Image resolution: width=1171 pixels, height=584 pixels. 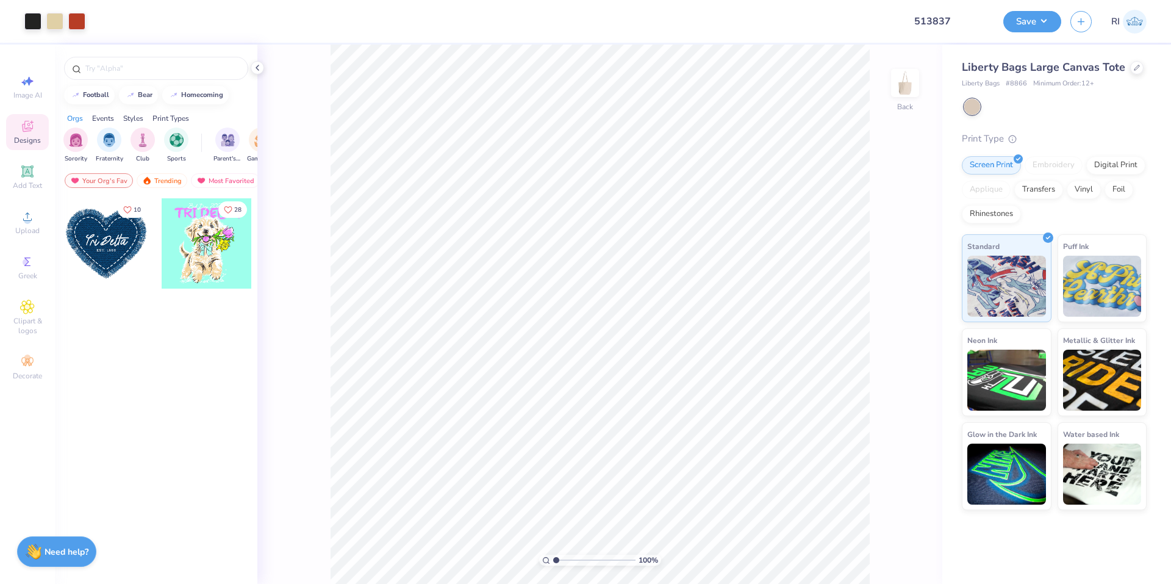 What do you see at coordinates (227, 145) in the screenshot?
I see `div: filter for Parent's Weekend` at bounding box center [227, 145].